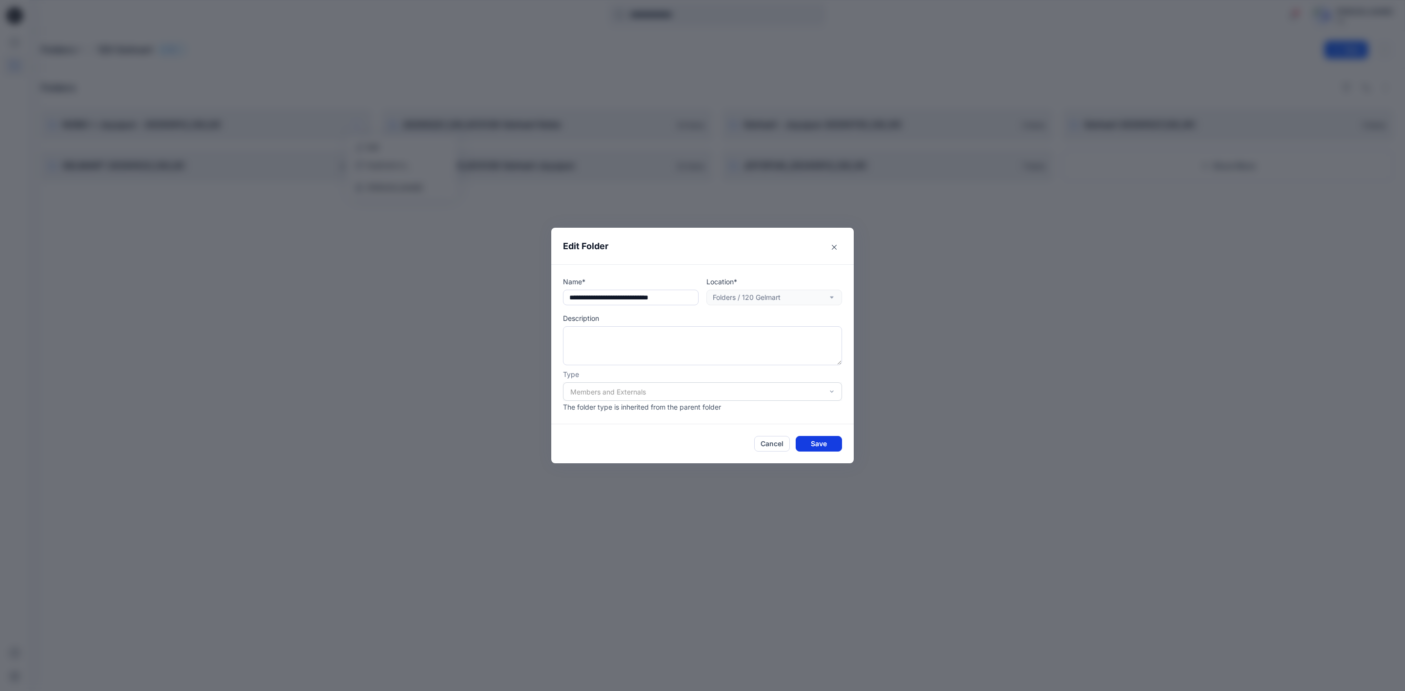 The height and width of the screenshot is (691, 1405). I want to click on p: The folder type is inherited from the parent folder, so click(703, 407).